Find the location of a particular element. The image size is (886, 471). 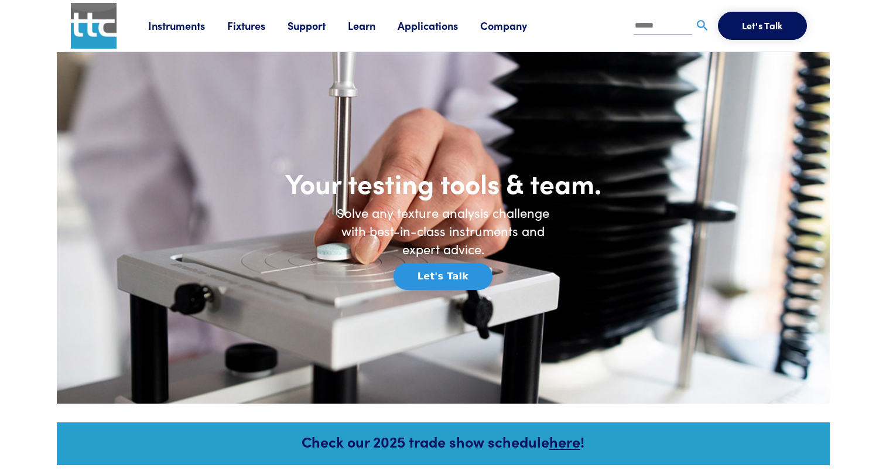

img: ttc_logo_1x1_v1.0.png is located at coordinates (94, 26).